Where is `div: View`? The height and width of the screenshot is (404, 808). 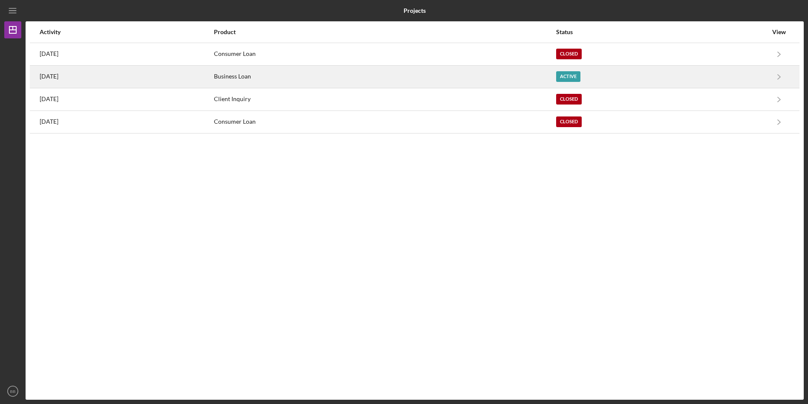
div: View is located at coordinates (779, 32).